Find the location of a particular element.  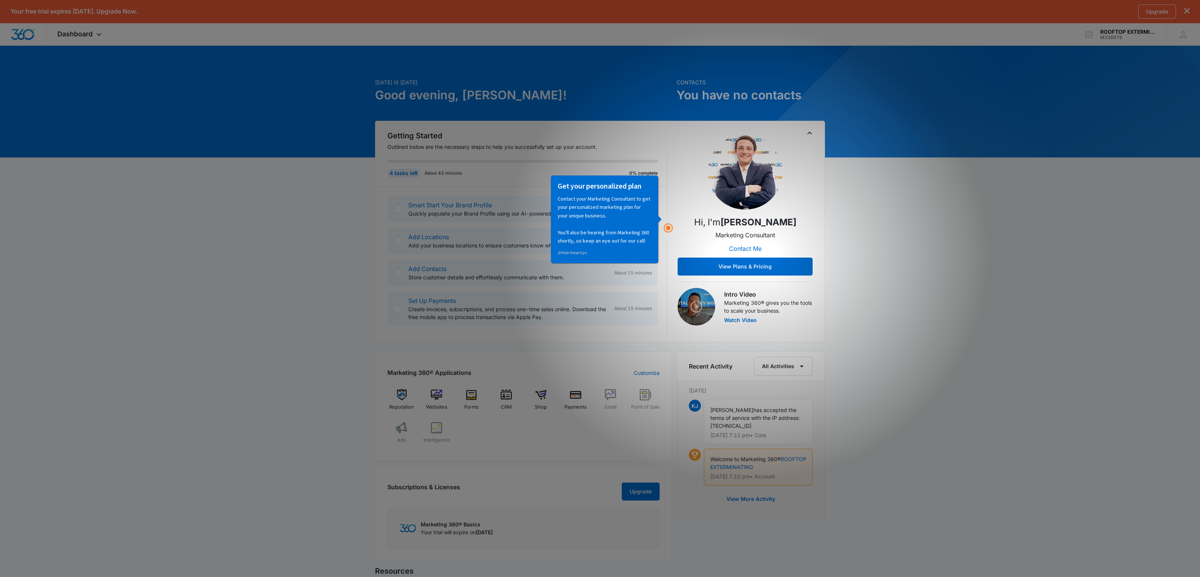

span: has accepted the terms of service with the IP address: is located at coordinates (755, 414).